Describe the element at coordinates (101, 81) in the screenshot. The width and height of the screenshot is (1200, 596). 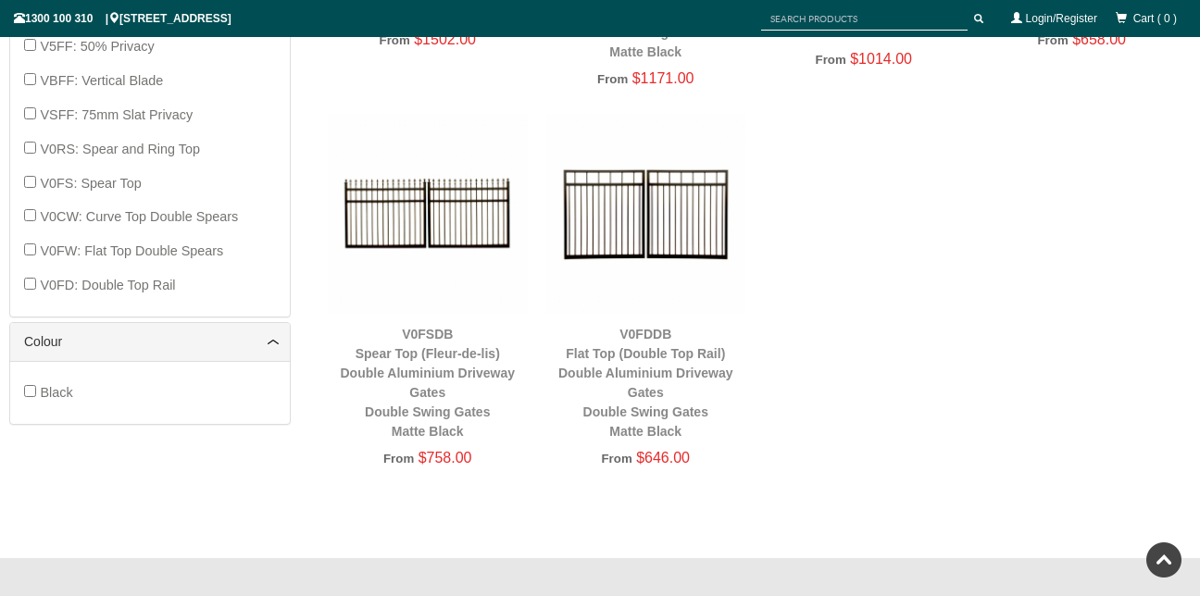
I see `span: VBFF: Vertical Blade` at that location.